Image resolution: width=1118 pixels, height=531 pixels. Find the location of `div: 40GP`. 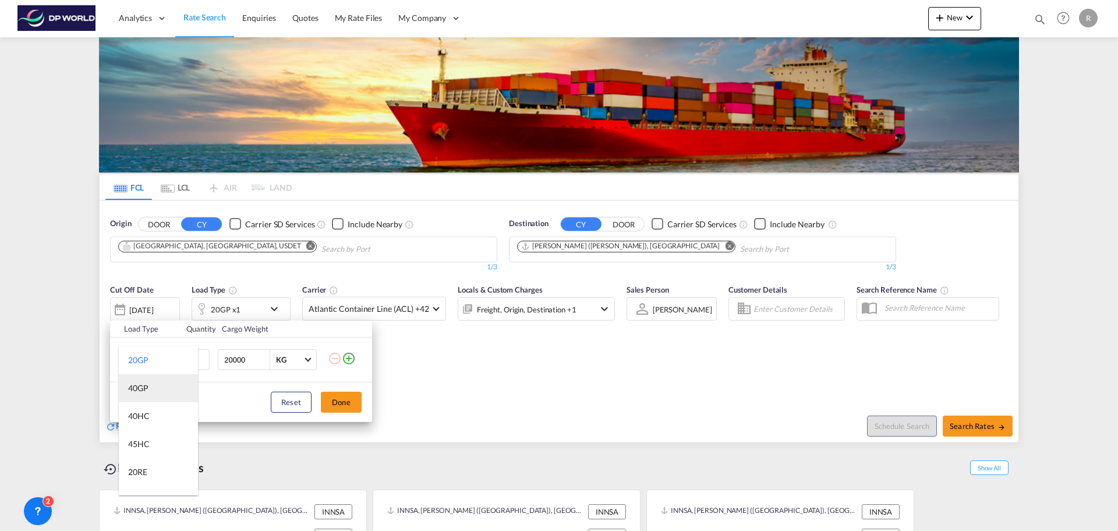

div: 40GP is located at coordinates (138, 388).